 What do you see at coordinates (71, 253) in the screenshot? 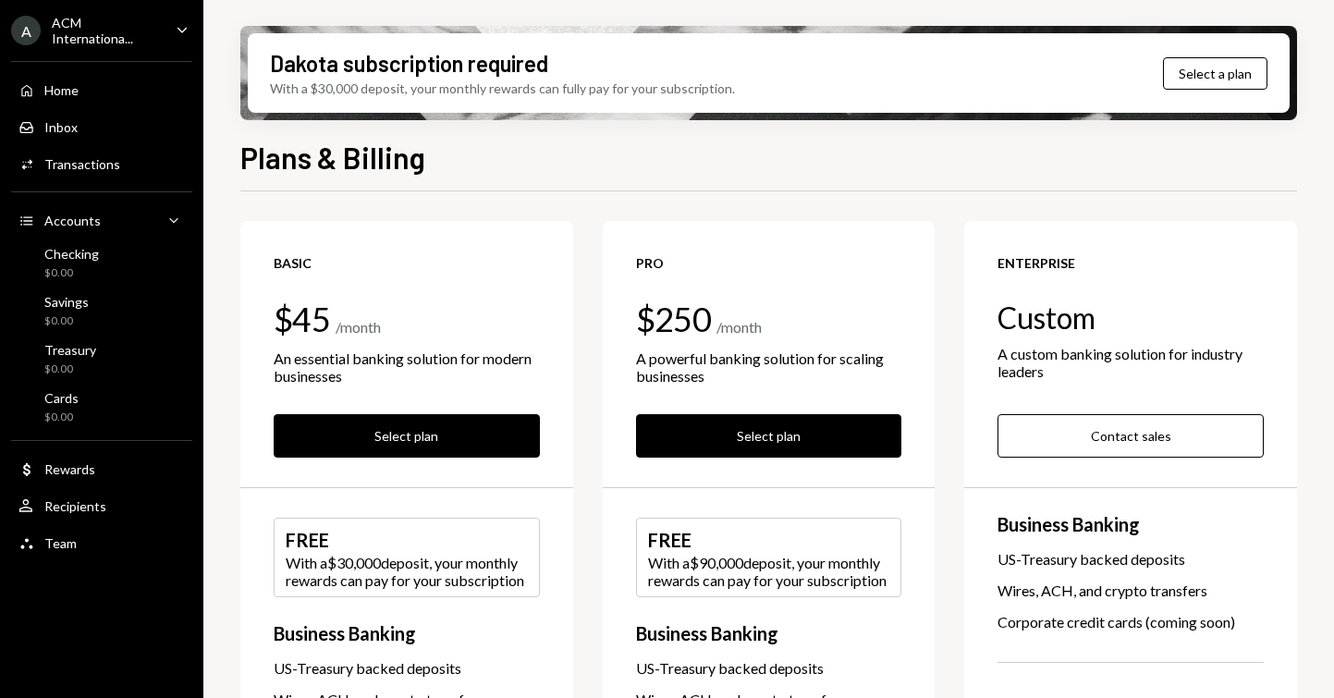
I see `div: Checking` at bounding box center [71, 253].